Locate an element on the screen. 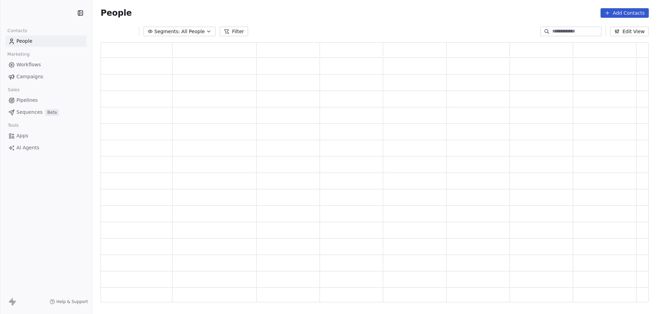  a: SequencesBeta is located at coordinates (46, 112).